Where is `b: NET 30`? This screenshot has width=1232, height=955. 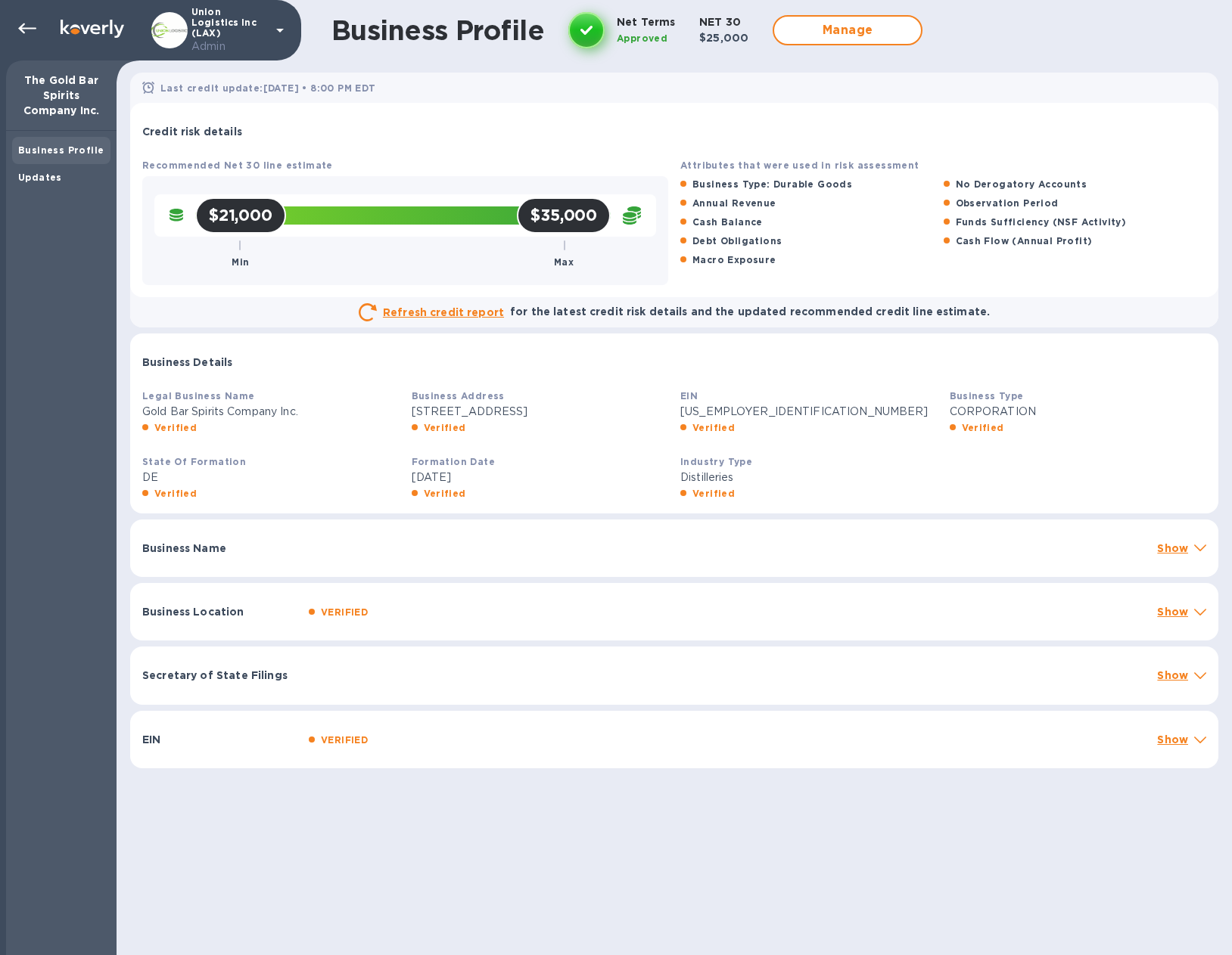
b: NET 30 is located at coordinates (720, 22).